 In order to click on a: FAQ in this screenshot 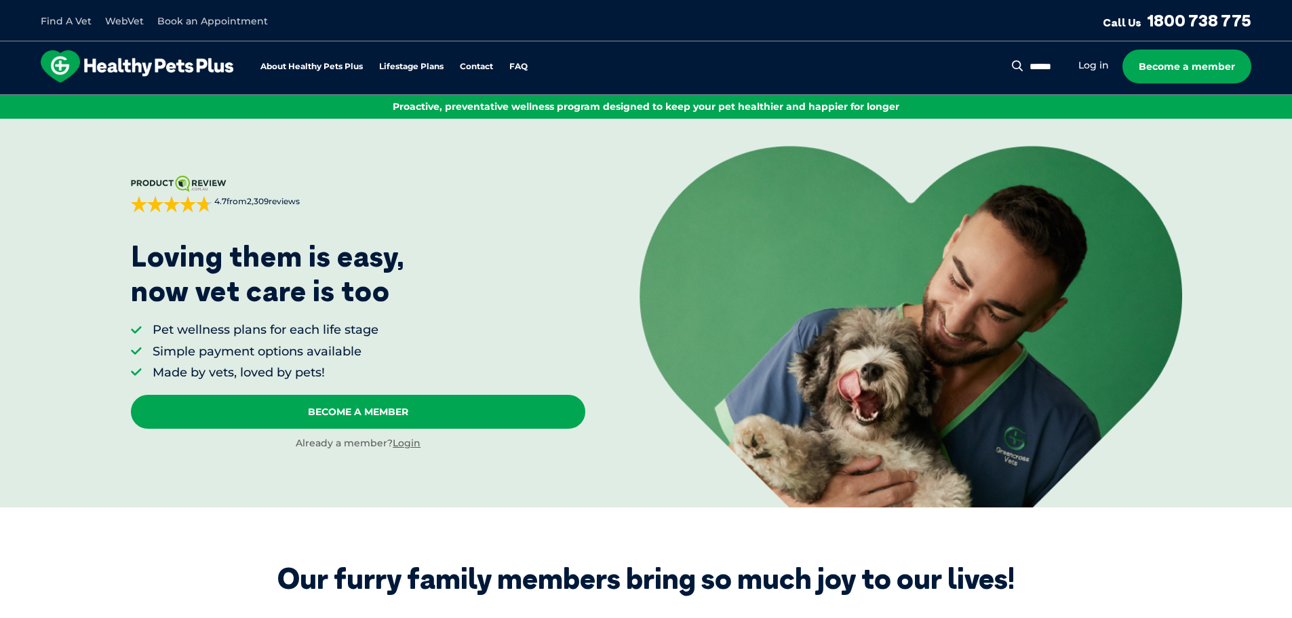, I will do `click(518, 66)`.